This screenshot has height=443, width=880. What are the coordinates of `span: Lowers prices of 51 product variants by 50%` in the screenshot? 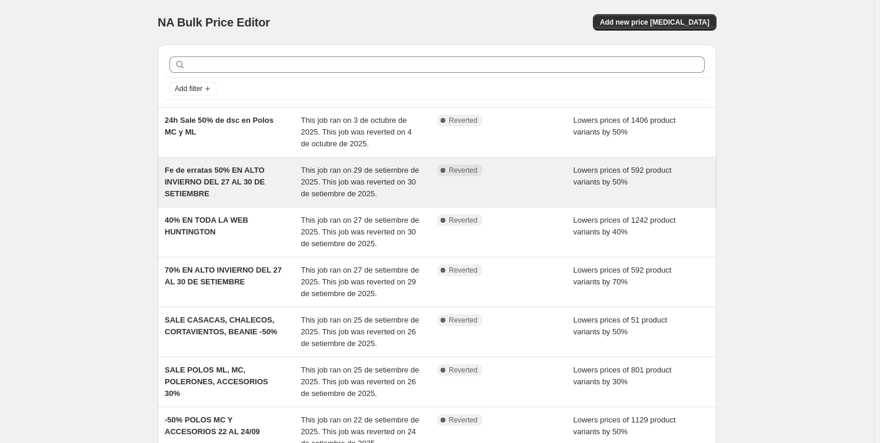 It's located at (620, 326).